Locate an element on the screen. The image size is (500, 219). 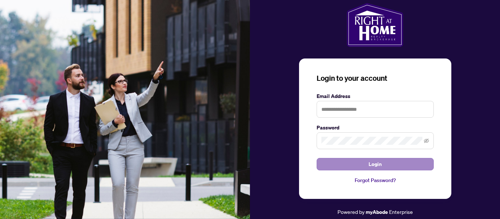
span: Login is located at coordinates (375, 164).